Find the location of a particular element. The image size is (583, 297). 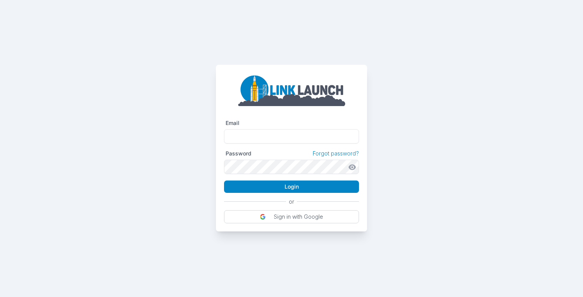

a: Forgot password? is located at coordinates (336, 153).